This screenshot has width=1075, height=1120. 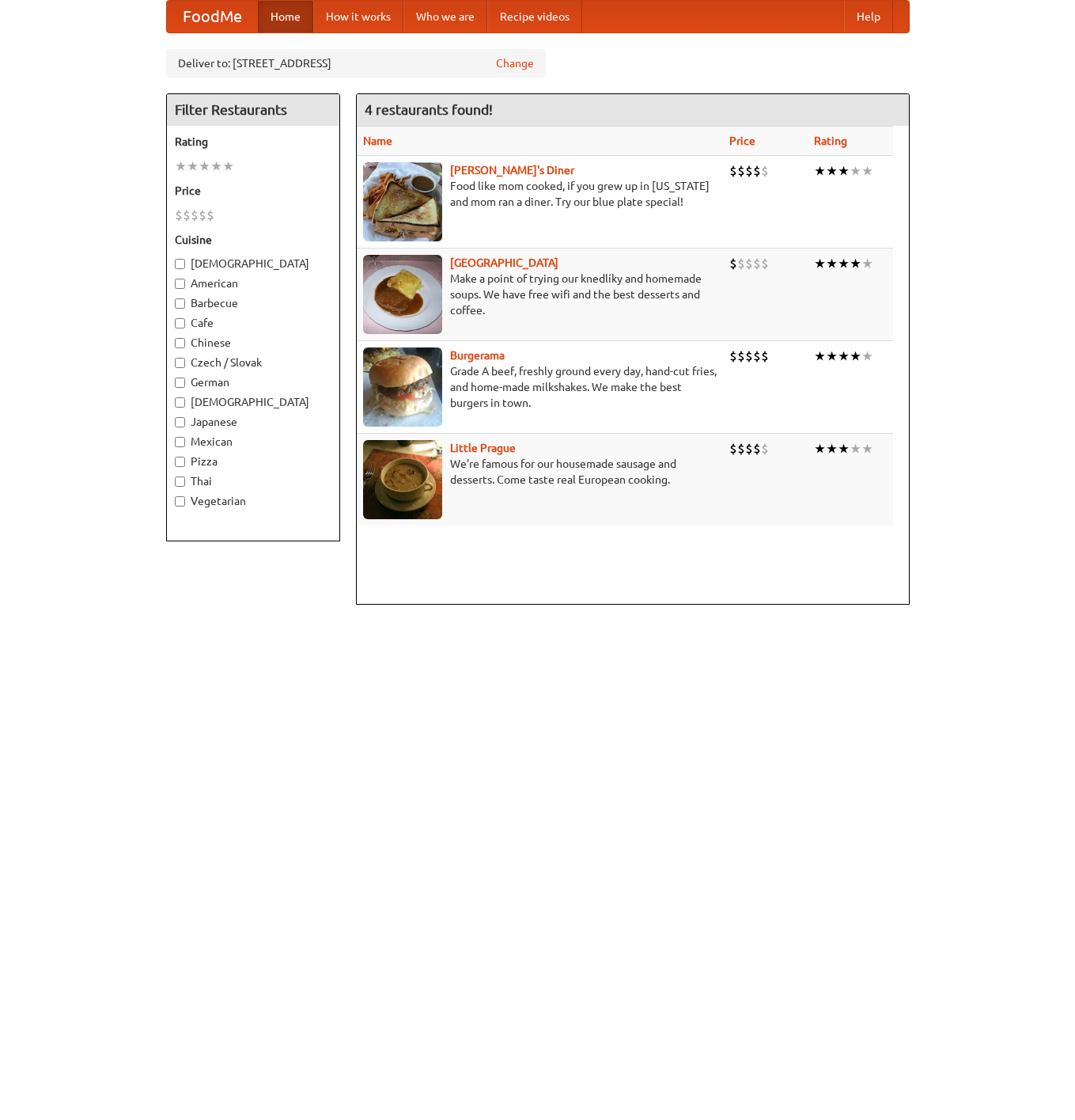 What do you see at coordinates (180, 441) in the screenshot?
I see `input: Mexican` at bounding box center [180, 441].